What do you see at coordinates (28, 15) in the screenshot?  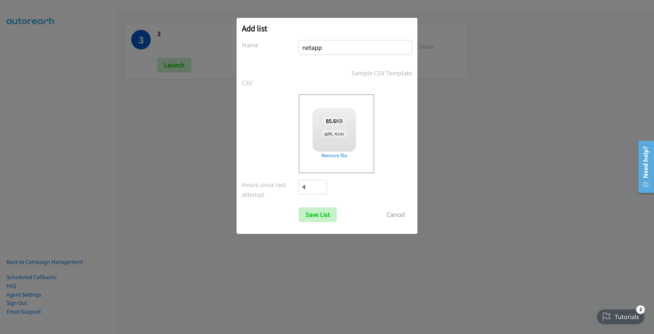 I see `button: Checklist, Tutorials, 2 incomplete tasks` at bounding box center [28, 15].